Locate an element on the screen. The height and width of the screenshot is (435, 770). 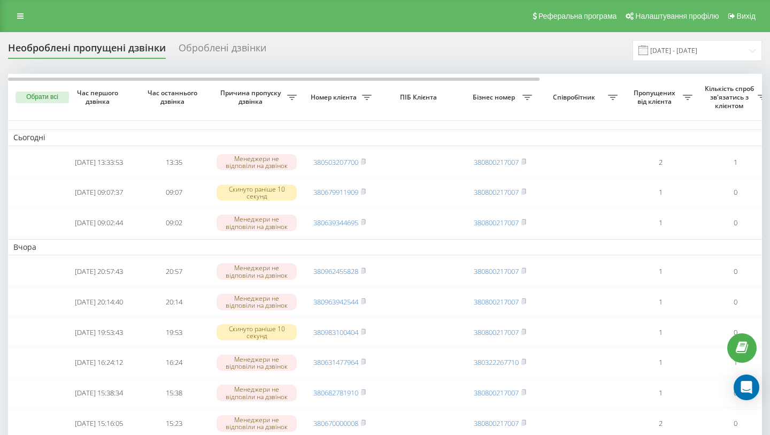
a: 380503207700 is located at coordinates (336, 162).